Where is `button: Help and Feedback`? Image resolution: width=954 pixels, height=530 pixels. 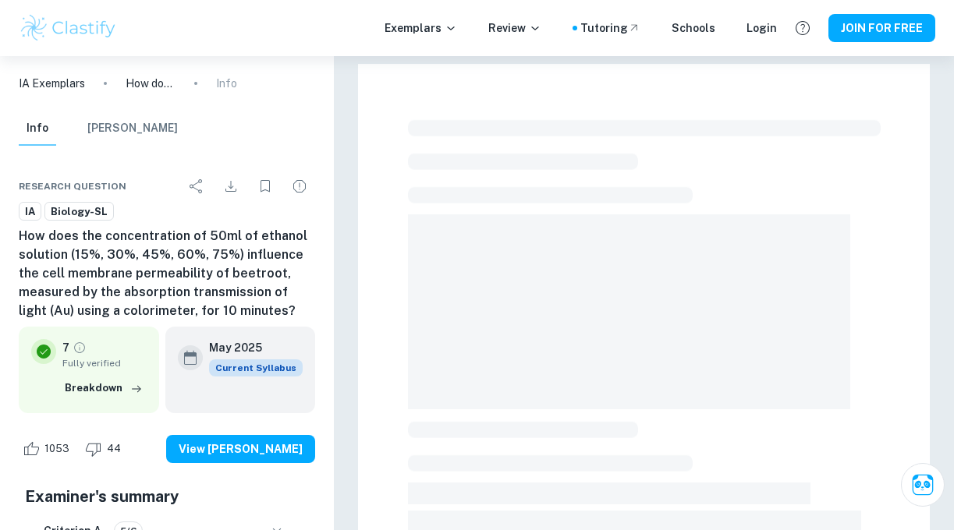 button: Help and Feedback is located at coordinates (803, 28).